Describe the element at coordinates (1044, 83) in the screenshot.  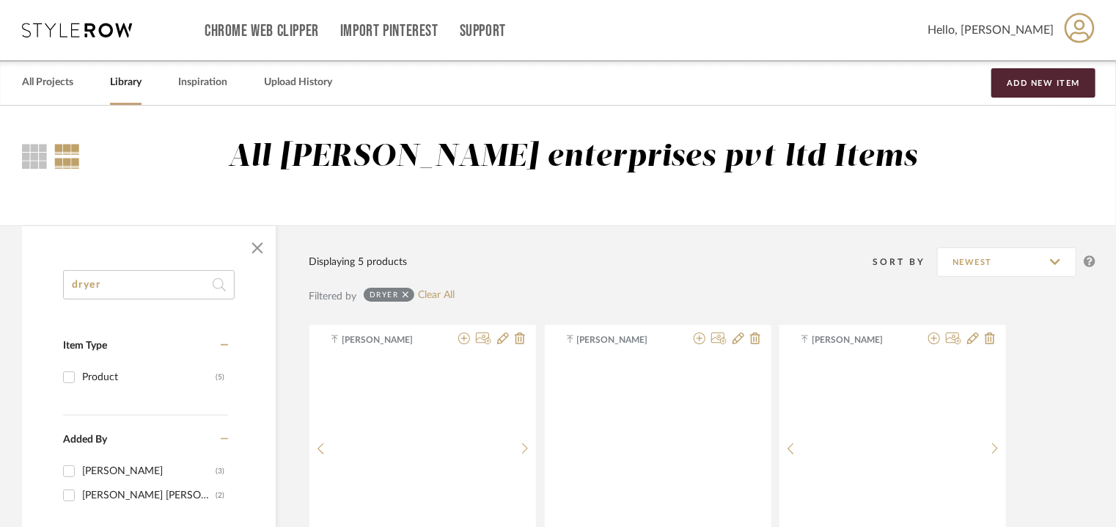
I see `button: Add New Item` at that location.